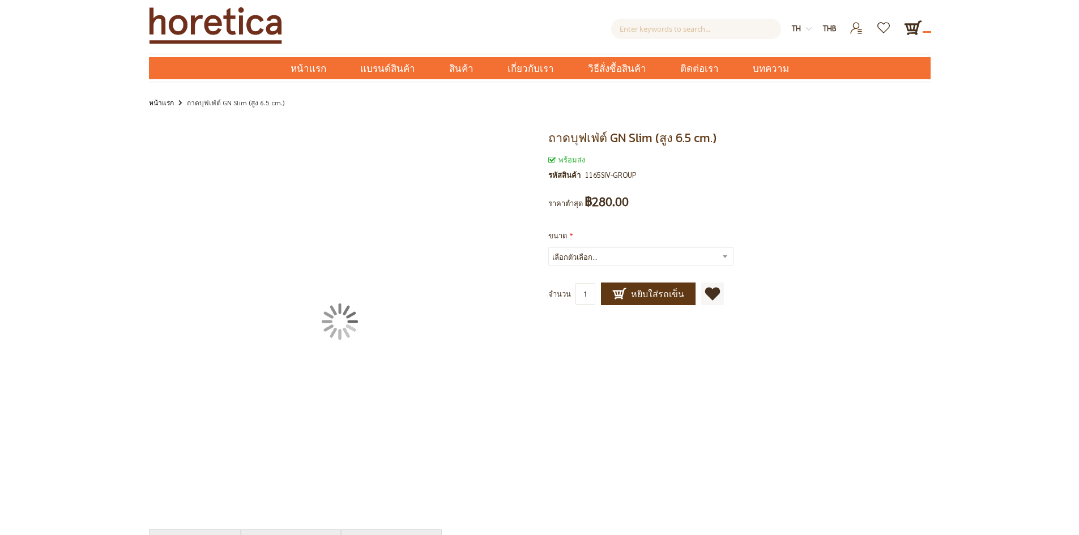 The width and height of the screenshot is (1079, 535). I want to click on a: วิธีสั่งซื้อสินค้า, so click(617, 68).